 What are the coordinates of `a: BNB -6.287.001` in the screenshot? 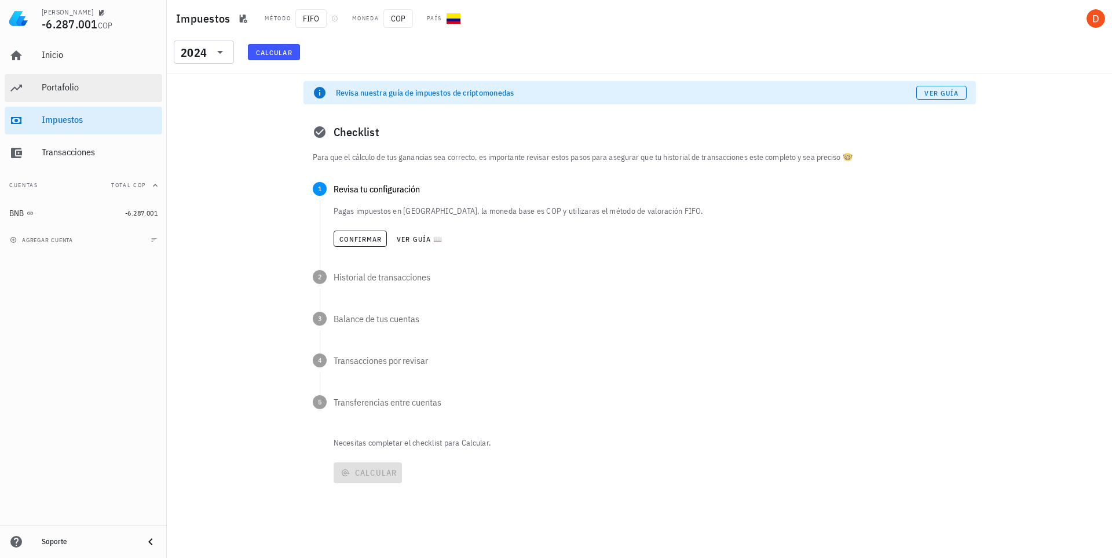 It's located at (83, 213).